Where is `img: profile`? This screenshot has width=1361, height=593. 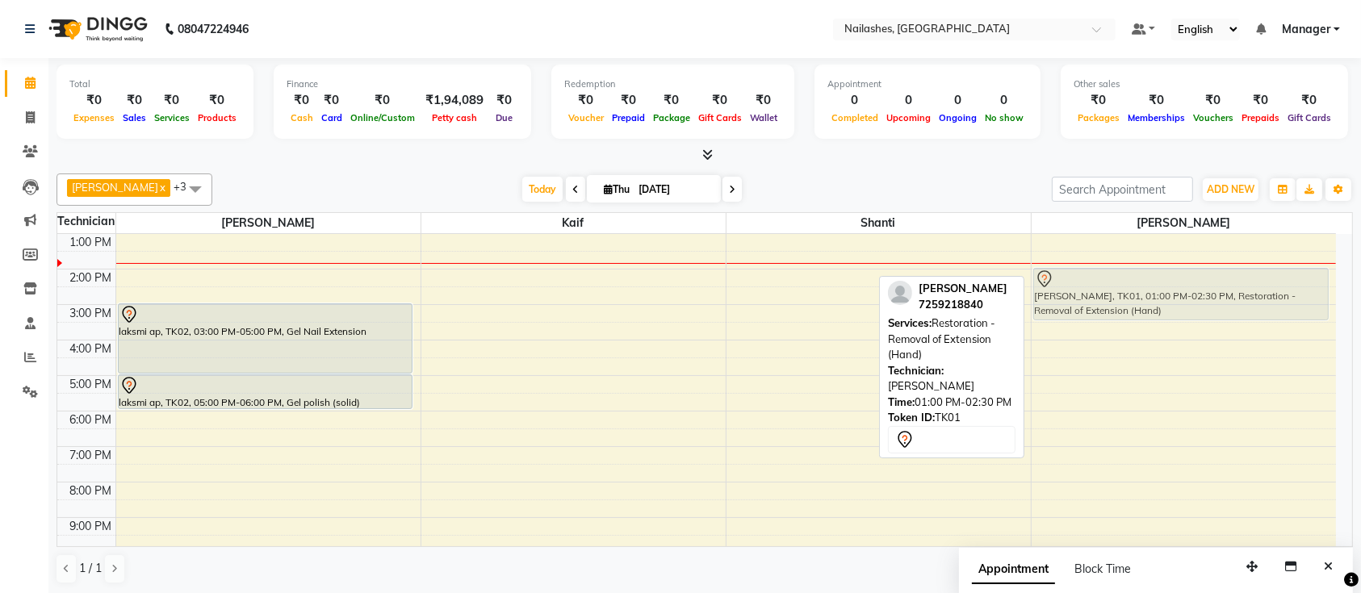 img: profile is located at coordinates (900, 293).